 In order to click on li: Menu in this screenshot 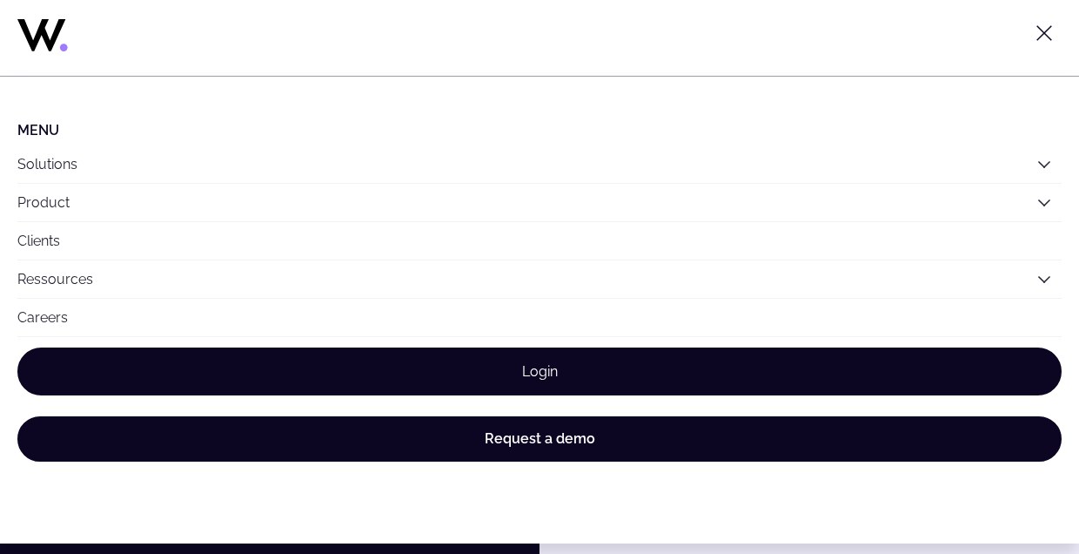, I will do `click(540, 130)`.